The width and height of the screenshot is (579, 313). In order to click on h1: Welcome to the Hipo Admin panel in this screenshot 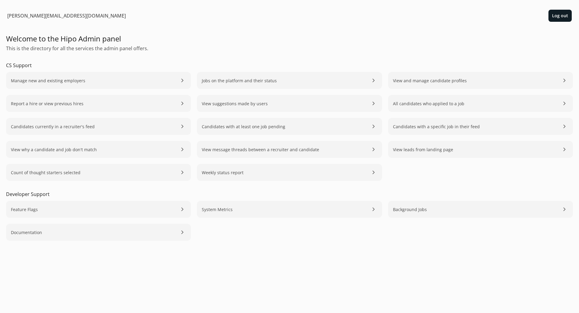, I will do `click(289, 39)`.